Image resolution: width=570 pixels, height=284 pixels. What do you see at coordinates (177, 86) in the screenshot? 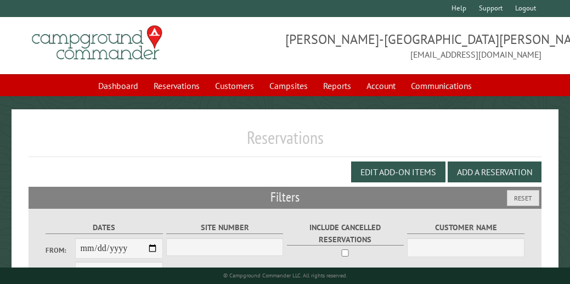
I see `a: Reservations` at bounding box center [177, 86].